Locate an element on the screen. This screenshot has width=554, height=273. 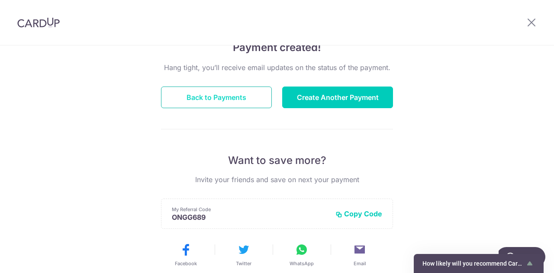
h4: Payment created! is located at coordinates (277, 48).